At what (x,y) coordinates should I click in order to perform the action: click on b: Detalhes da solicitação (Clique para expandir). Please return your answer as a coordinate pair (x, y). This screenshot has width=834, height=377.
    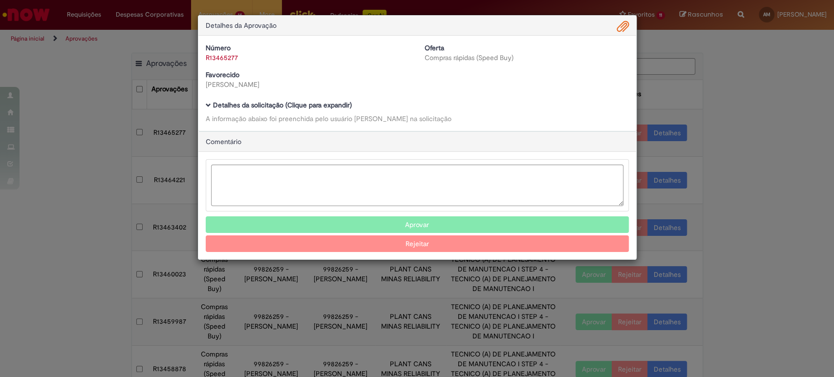
    Looking at the image, I should click on (282, 105).